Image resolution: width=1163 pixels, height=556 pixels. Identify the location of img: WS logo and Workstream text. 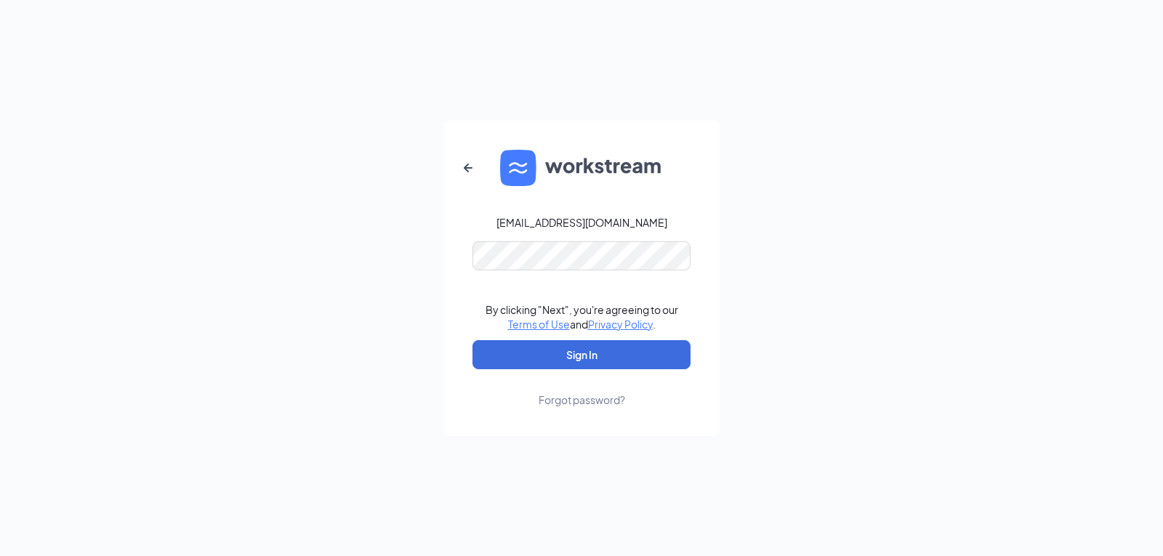
(581, 168).